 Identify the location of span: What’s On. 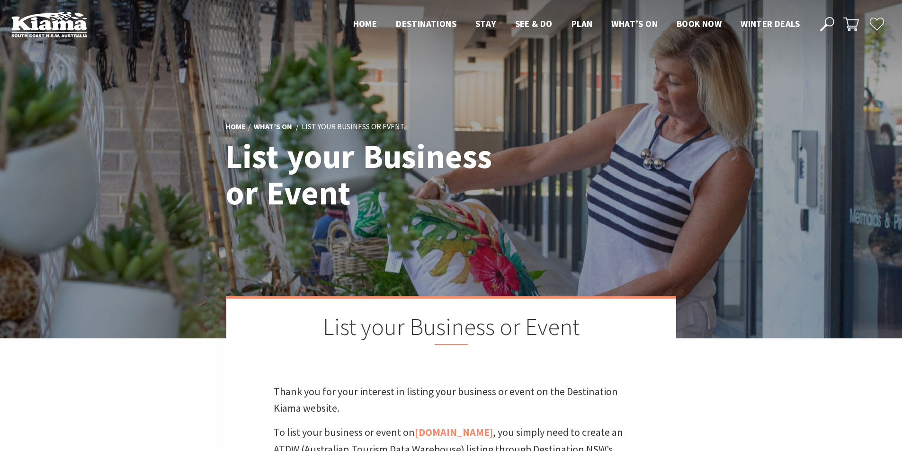
(635, 24).